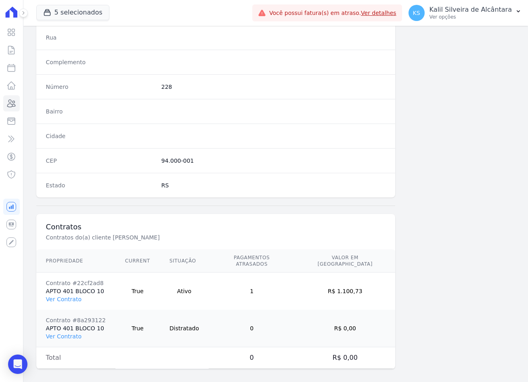 The width and height of the screenshot is (528, 382). I want to click on div: Contrato #22cf2ad8, so click(76, 283).